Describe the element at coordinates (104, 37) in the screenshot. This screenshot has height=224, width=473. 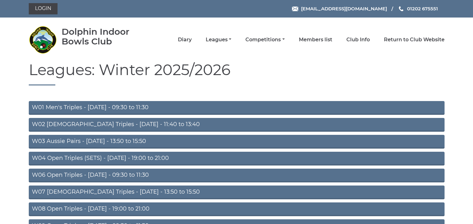
I see `div: Dolphin Indoor Bowls Club` at that location.